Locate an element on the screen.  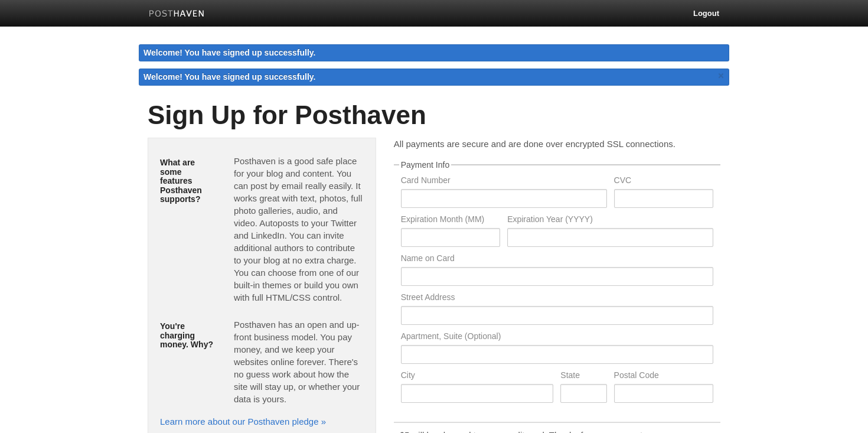
label: CVC is located at coordinates (663, 181).